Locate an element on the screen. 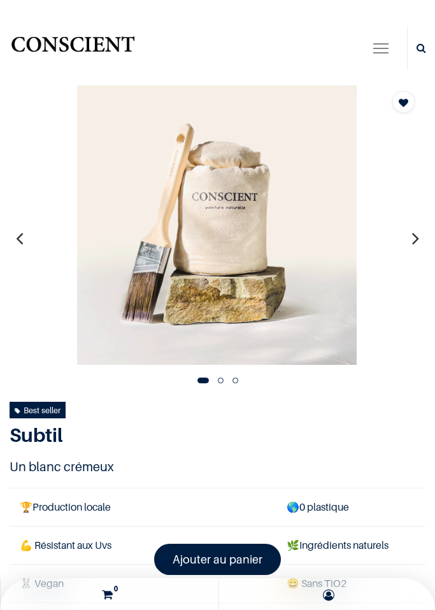  a: Logo of Conscient is located at coordinates (73, 48).